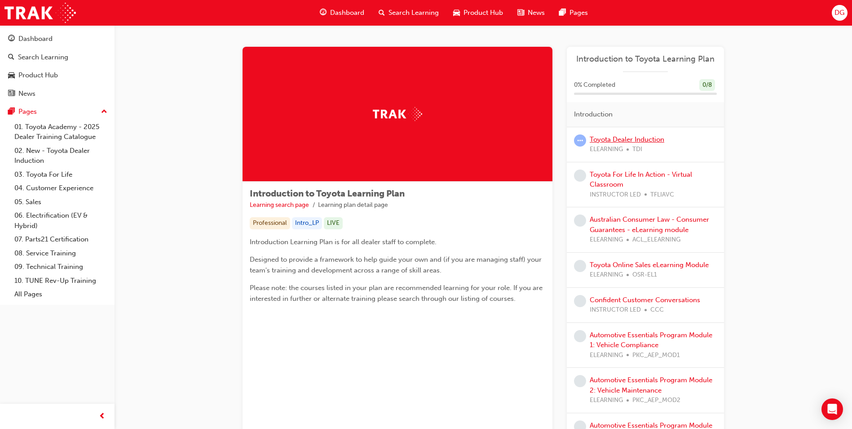 This screenshot has width=852, height=429. What do you see at coordinates (43, 57) in the screenshot?
I see `div: Search Learning` at bounding box center [43, 57].